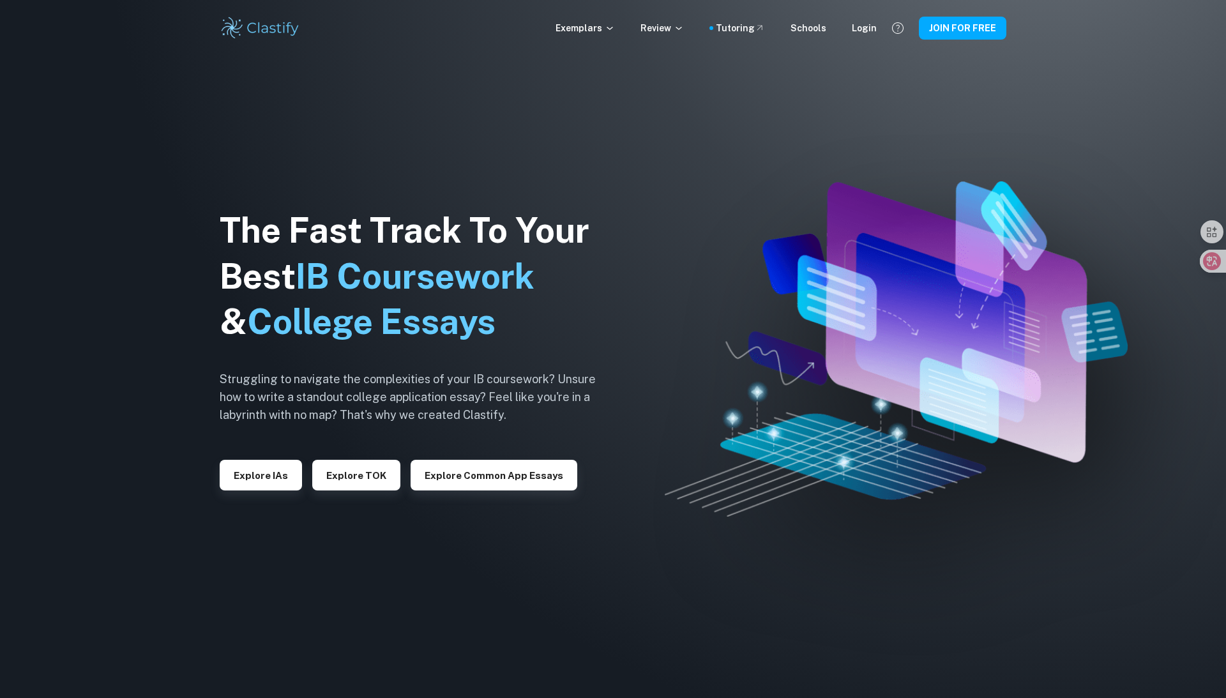  Describe the element at coordinates (963, 28) in the screenshot. I see `button: JOIN FOR FREE` at that location.